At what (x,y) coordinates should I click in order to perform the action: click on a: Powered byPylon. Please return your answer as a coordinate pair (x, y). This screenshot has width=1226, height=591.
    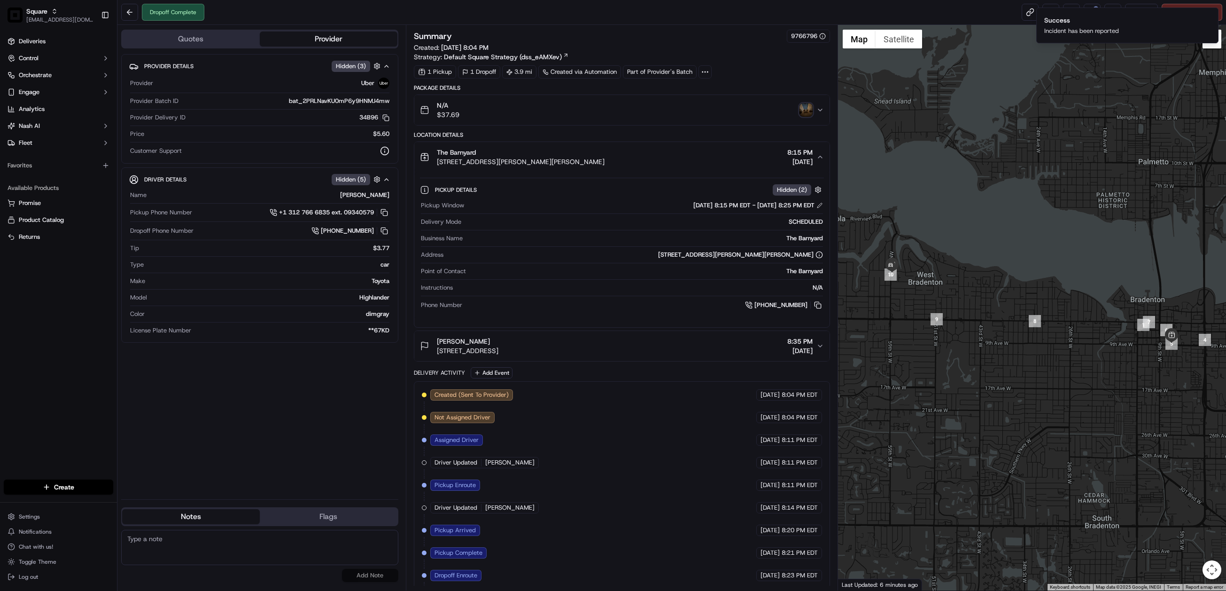
    Looking at the image, I should click on (90, 163).